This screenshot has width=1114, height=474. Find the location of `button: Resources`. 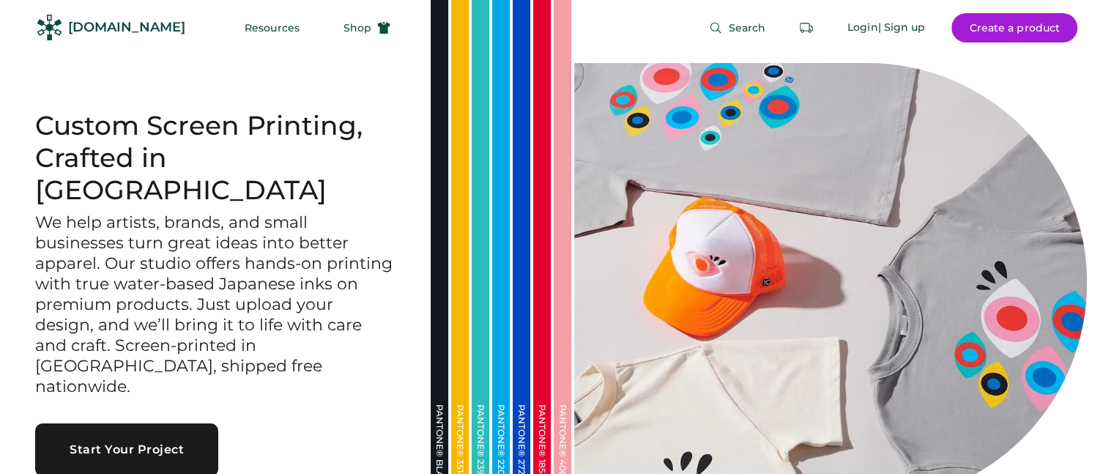

button: Resources is located at coordinates (272, 28).